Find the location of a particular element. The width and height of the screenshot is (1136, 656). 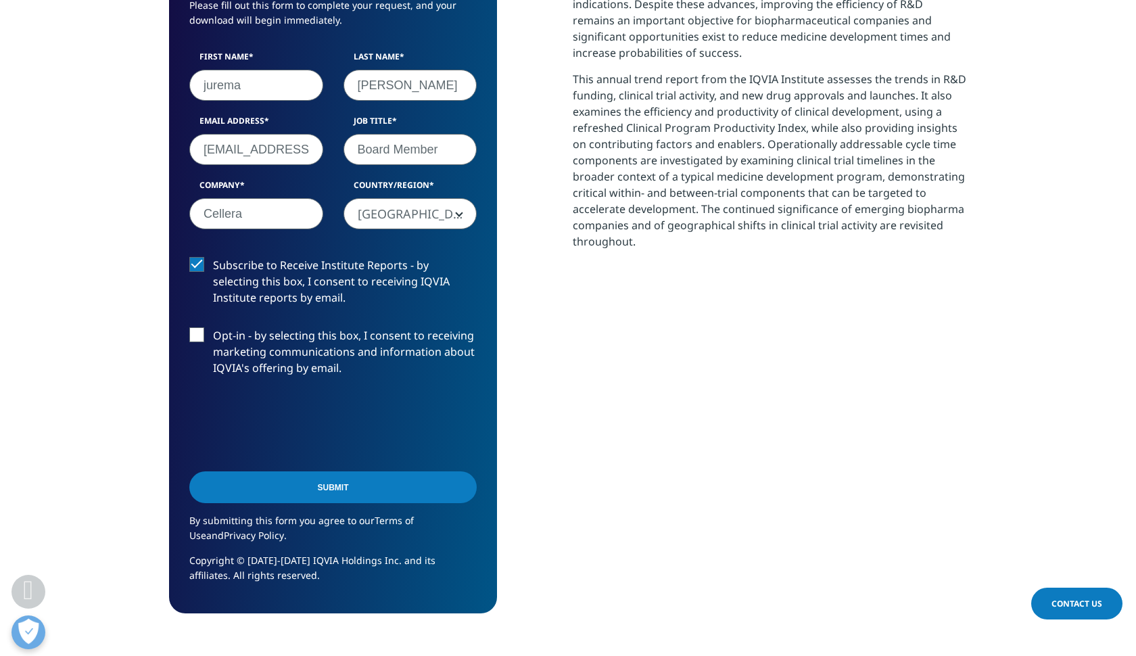

span: Brazil is located at coordinates (410, 214).